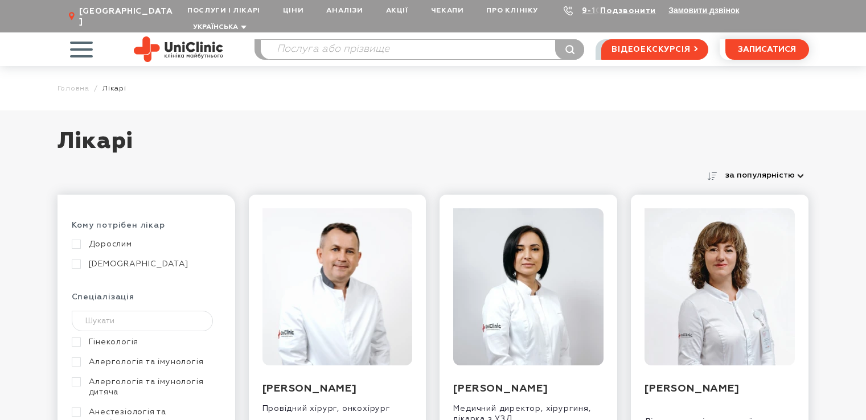 This screenshot has height=420, width=866. What do you see at coordinates (704, 10) in the screenshot?
I see `button: Замовити дзвінок` at bounding box center [704, 10].